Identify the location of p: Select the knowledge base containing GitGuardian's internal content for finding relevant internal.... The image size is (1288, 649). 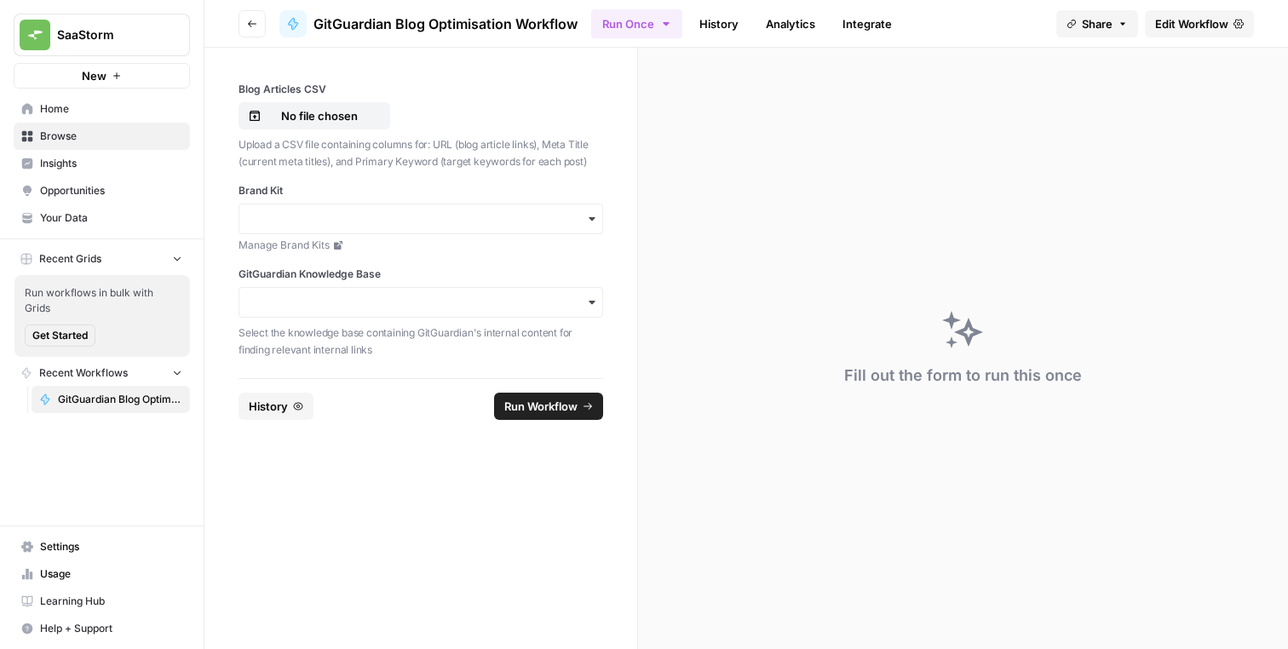
(421, 341).